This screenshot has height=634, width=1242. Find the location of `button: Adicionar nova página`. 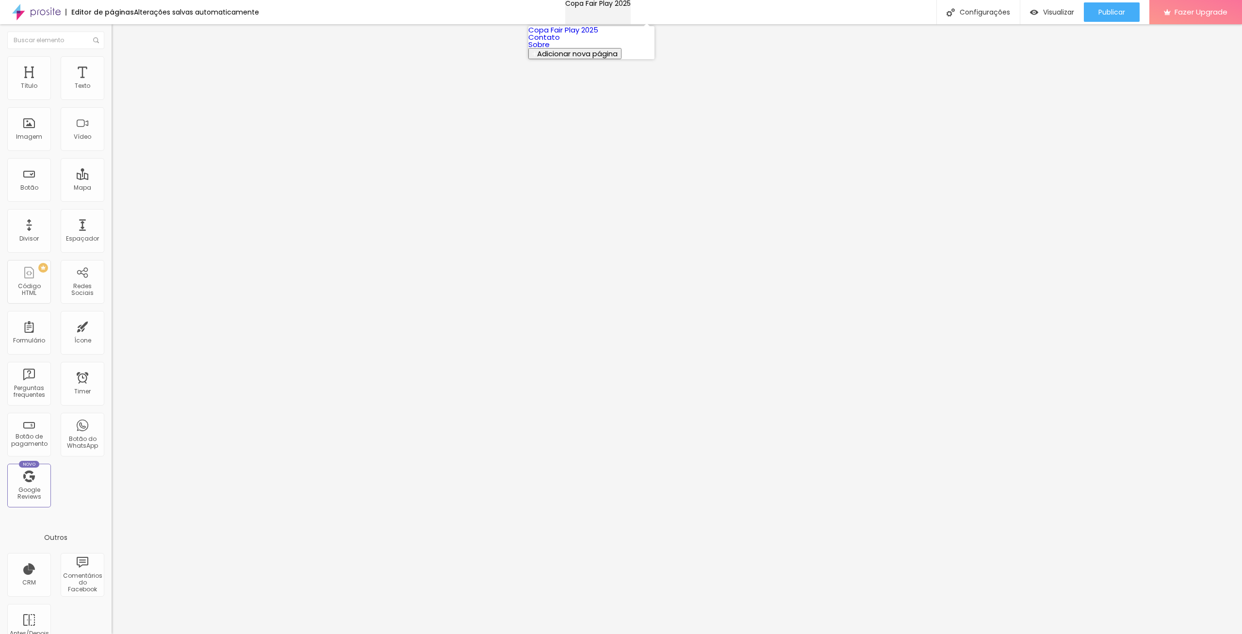

button: Adicionar nova página is located at coordinates (575, 53).